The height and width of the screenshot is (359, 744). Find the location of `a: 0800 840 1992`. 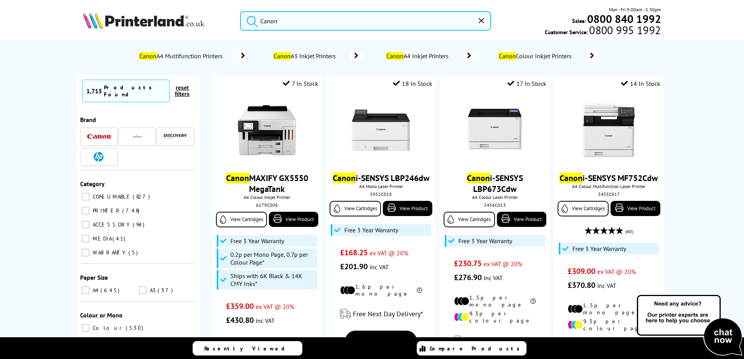

a: 0800 840 1992 is located at coordinates (623, 19).